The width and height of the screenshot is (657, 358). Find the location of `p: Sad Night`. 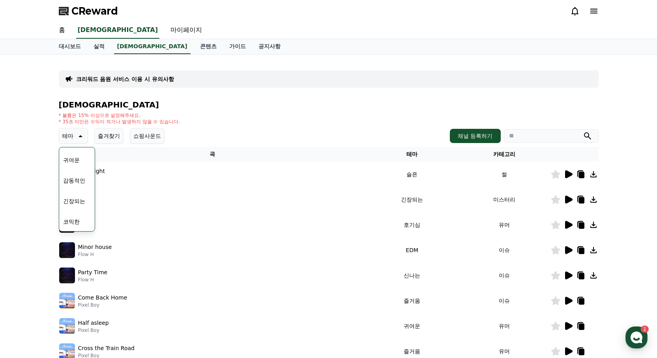

p: Sad Night is located at coordinates (92, 171).